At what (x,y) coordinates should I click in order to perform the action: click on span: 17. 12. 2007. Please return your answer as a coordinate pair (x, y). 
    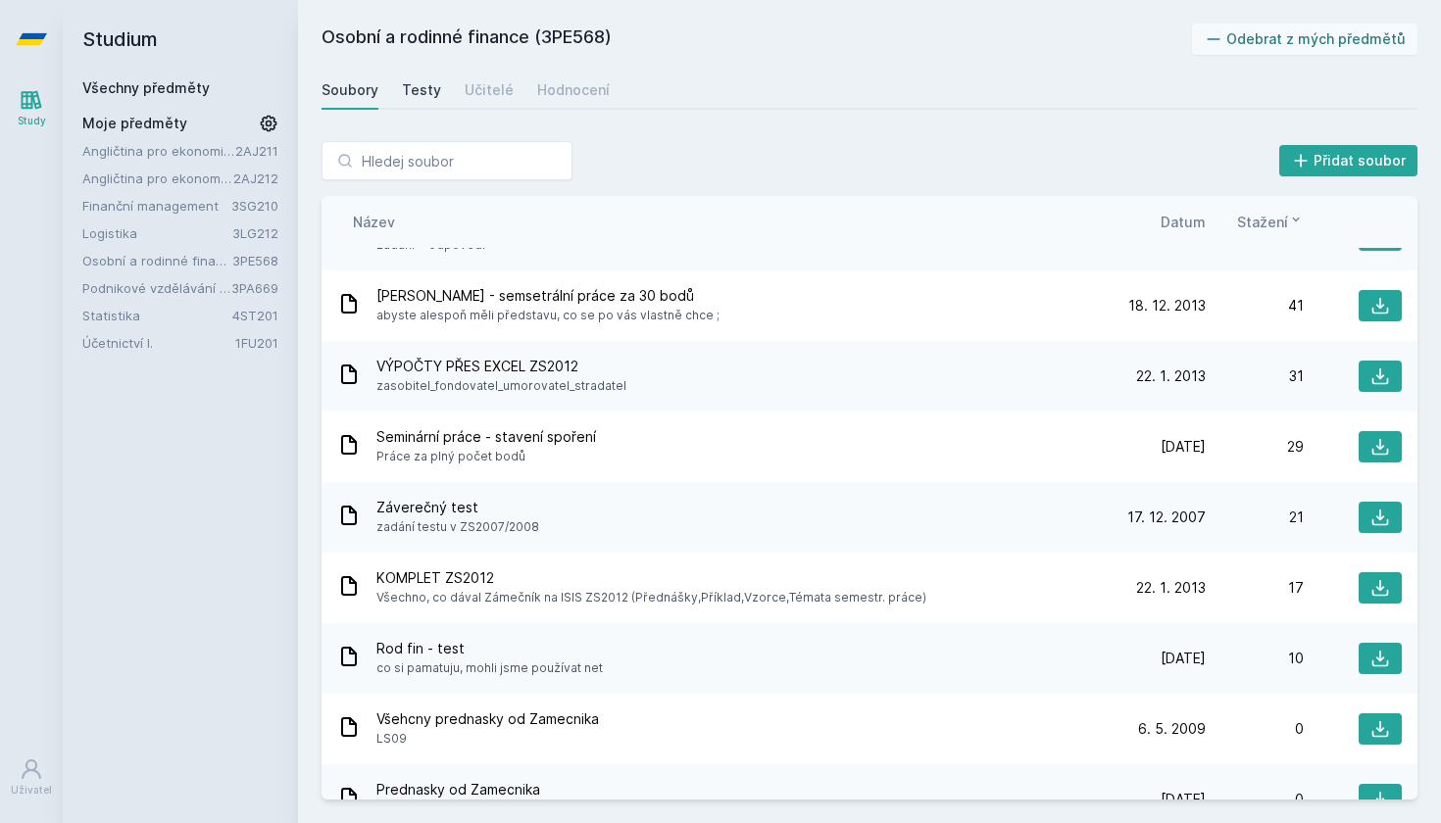
    Looking at the image, I should click on (1166, 518).